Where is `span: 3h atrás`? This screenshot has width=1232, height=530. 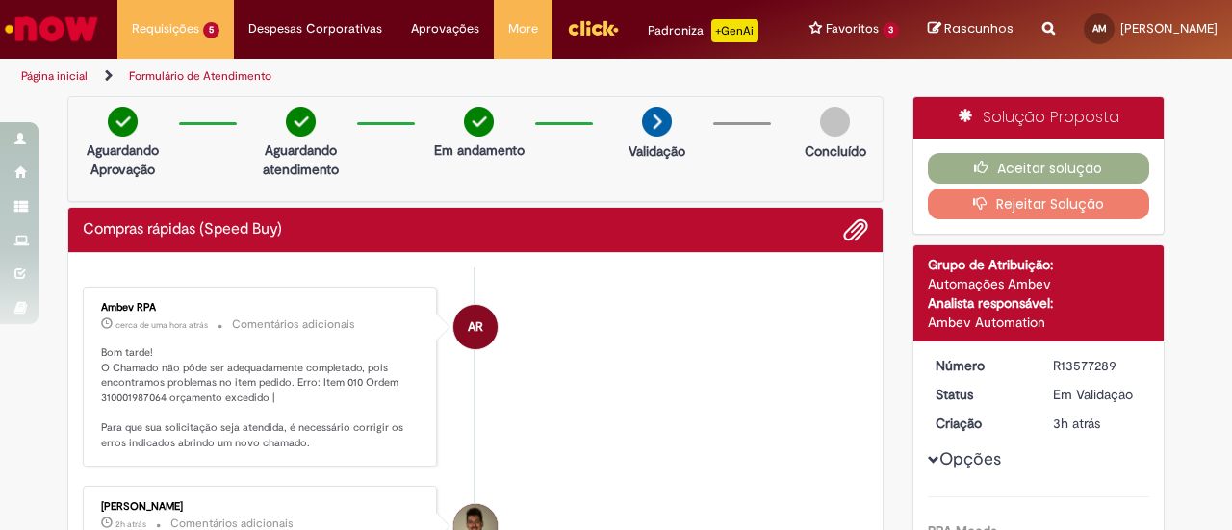
span: 3h atrás is located at coordinates (1076, 423).